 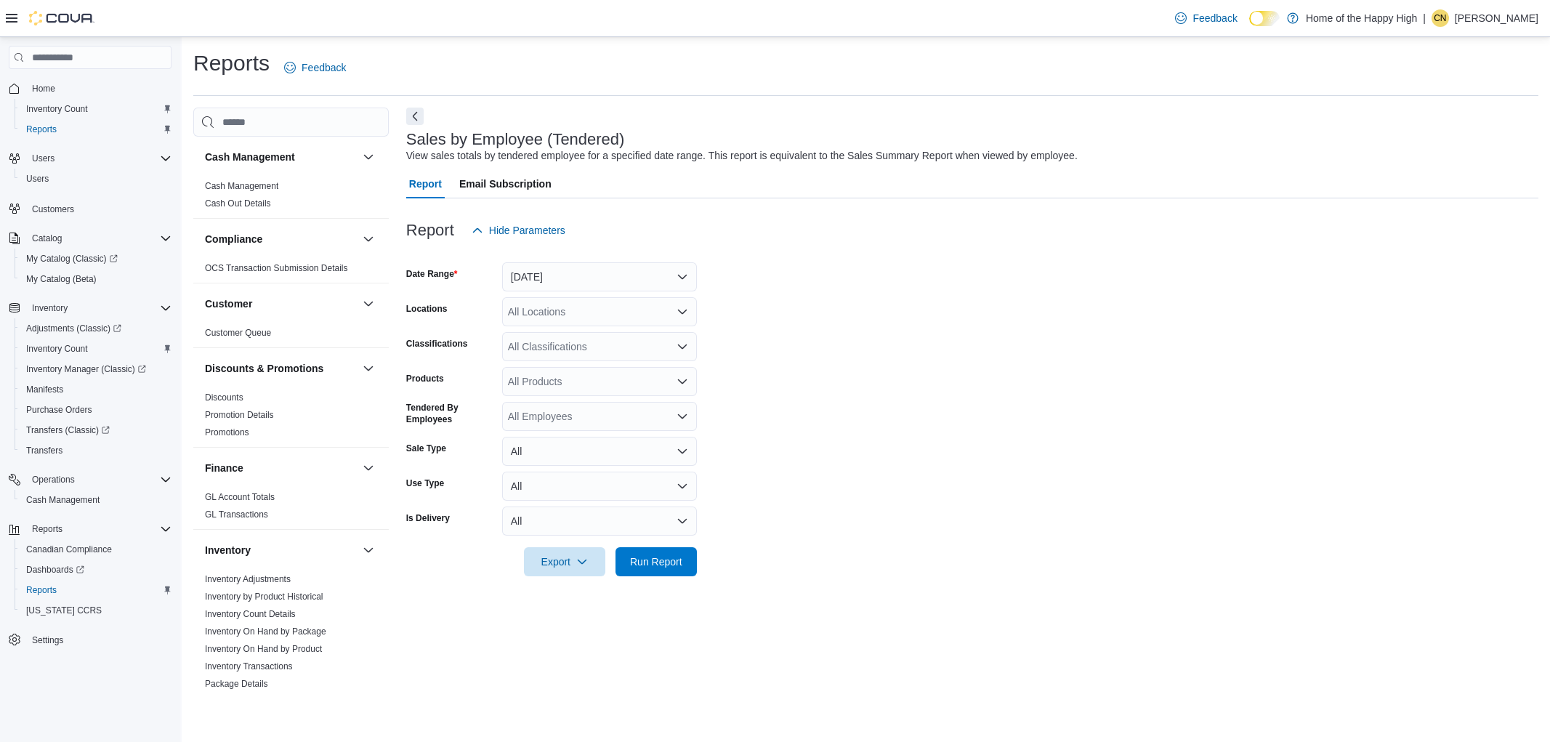 What do you see at coordinates (86, 369) in the screenshot?
I see `a: Inventory Manager (Classic)` at bounding box center [86, 369].